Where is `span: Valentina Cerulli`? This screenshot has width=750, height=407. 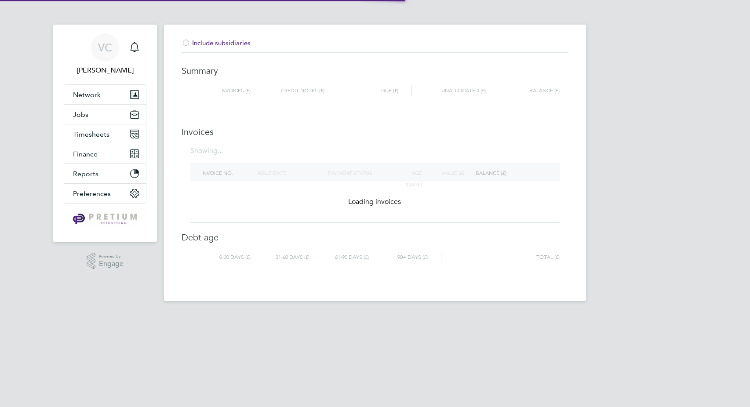 span: Valentina Cerulli is located at coordinates (105, 70).